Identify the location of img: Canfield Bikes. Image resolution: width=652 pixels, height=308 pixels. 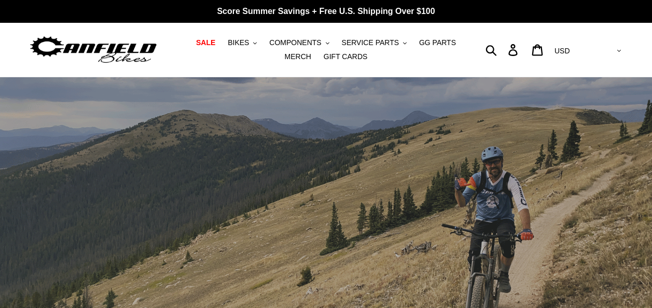
(93, 50).